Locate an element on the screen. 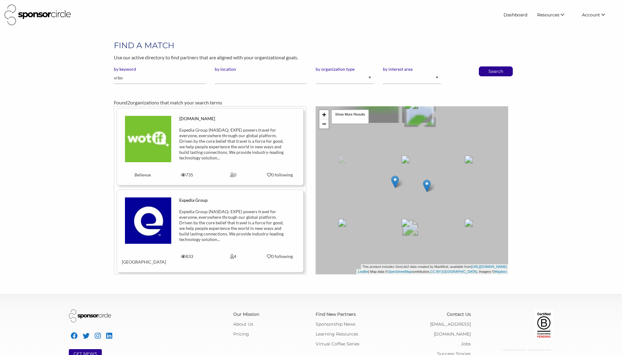 The width and height of the screenshot is (622, 355). a: Dashboard is located at coordinates (515, 15).